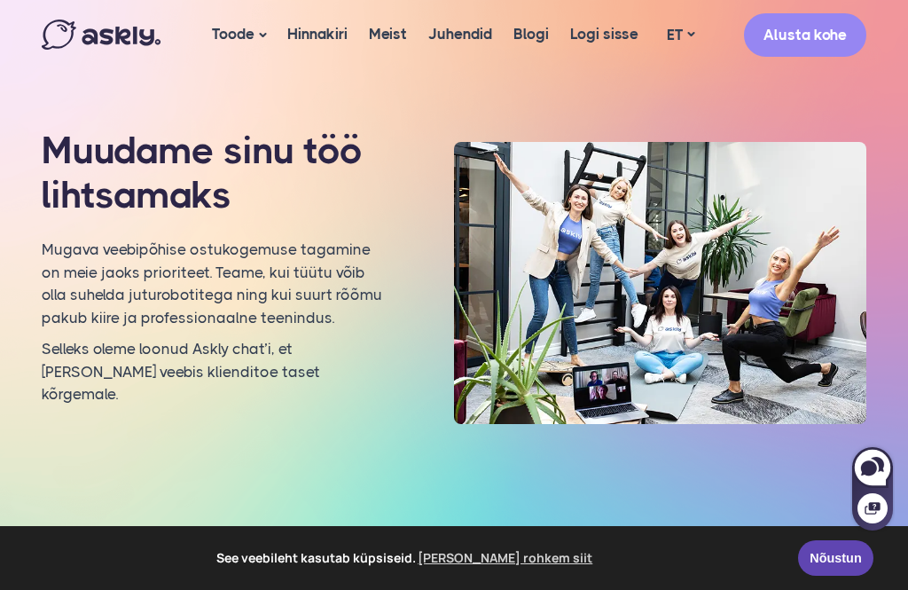  I want to click on span: See veebileht kasutab küpsiseid., so click(405, 558).